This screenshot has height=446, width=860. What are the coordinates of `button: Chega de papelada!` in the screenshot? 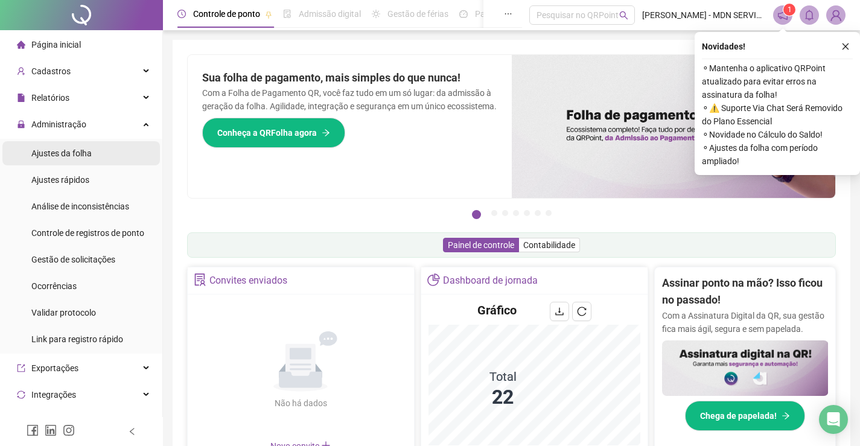 It's located at (745, 416).